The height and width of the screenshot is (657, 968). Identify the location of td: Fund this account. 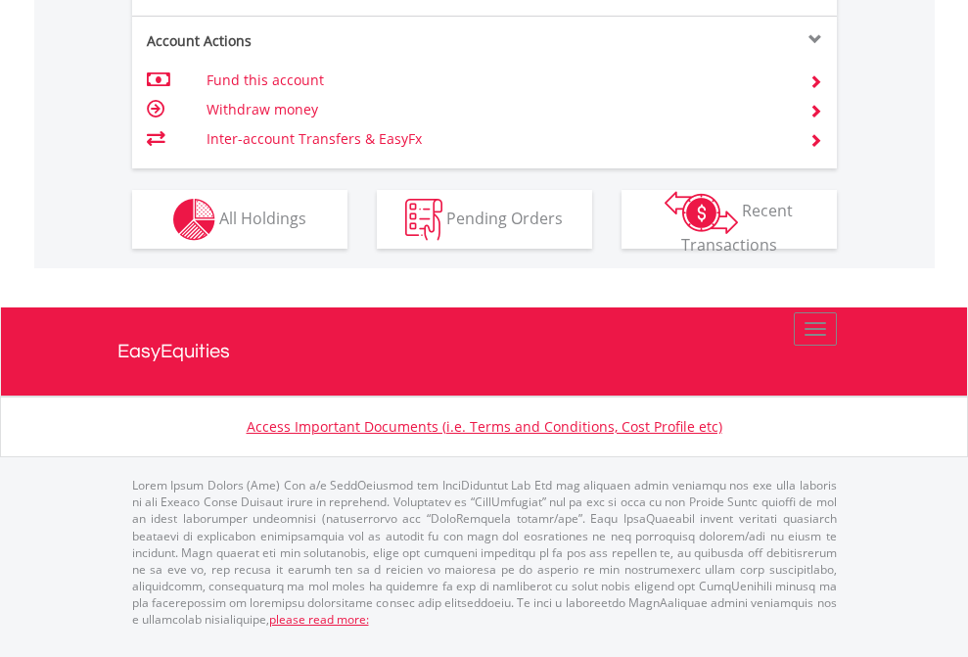
(495, 80).